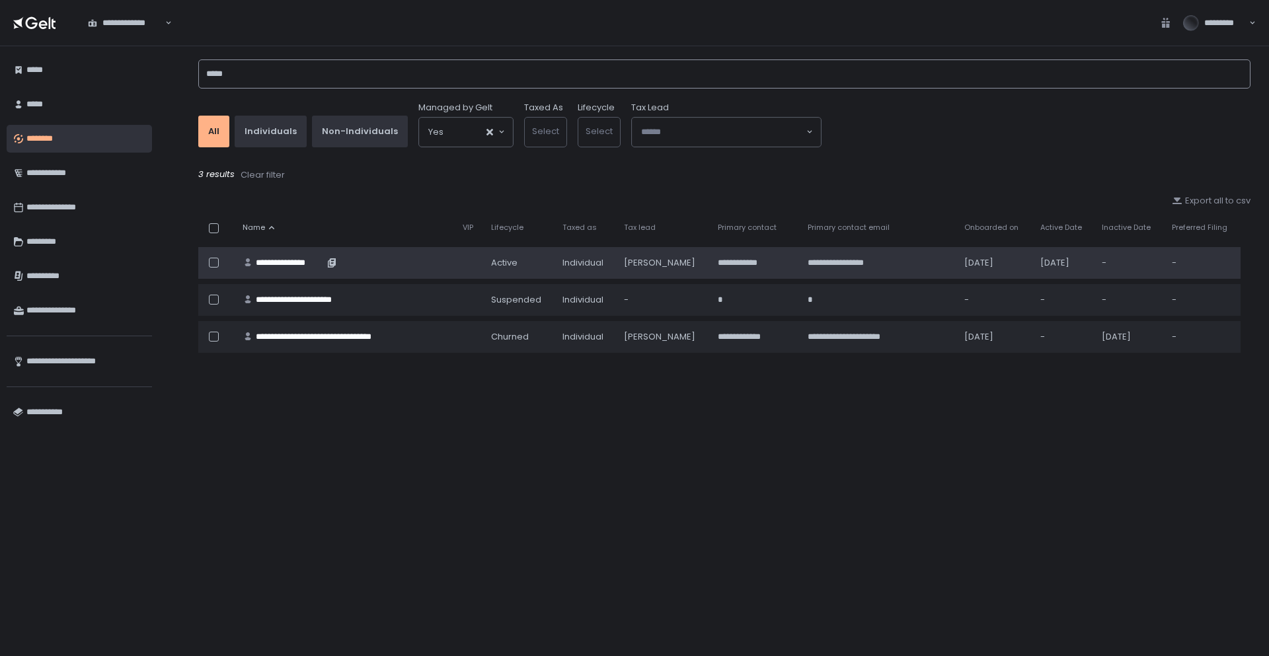  What do you see at coordinates (468, 227) in the screenshot?
I see `span: VIP` at bounding box center [468, 227].